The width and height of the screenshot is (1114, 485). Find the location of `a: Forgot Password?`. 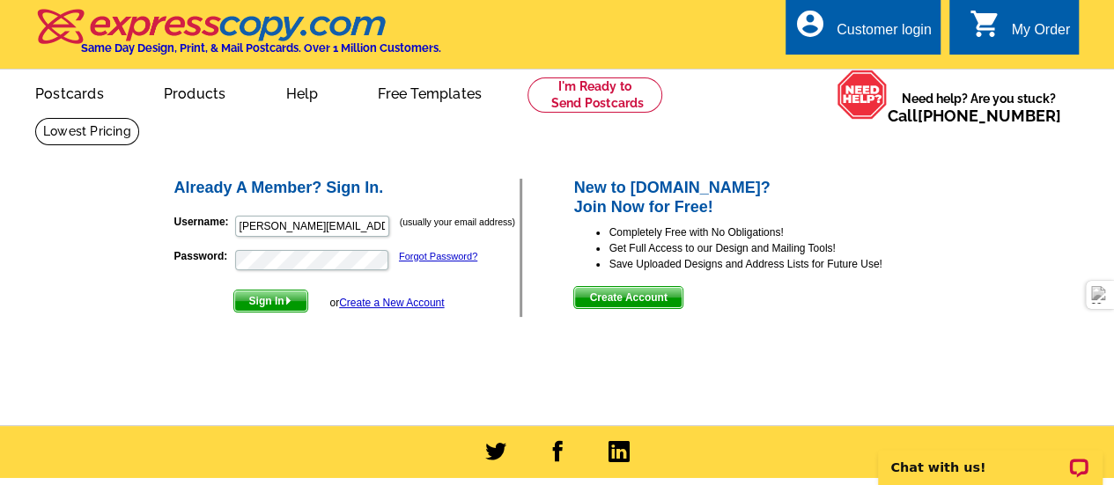

a: Forgot Password? is located at coordinates (438, 256).